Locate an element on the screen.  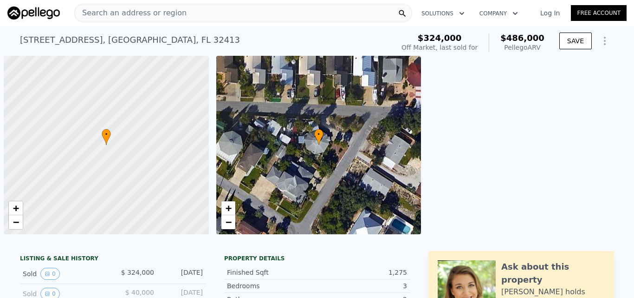
div: 3 is located at coordinates (362, 286).